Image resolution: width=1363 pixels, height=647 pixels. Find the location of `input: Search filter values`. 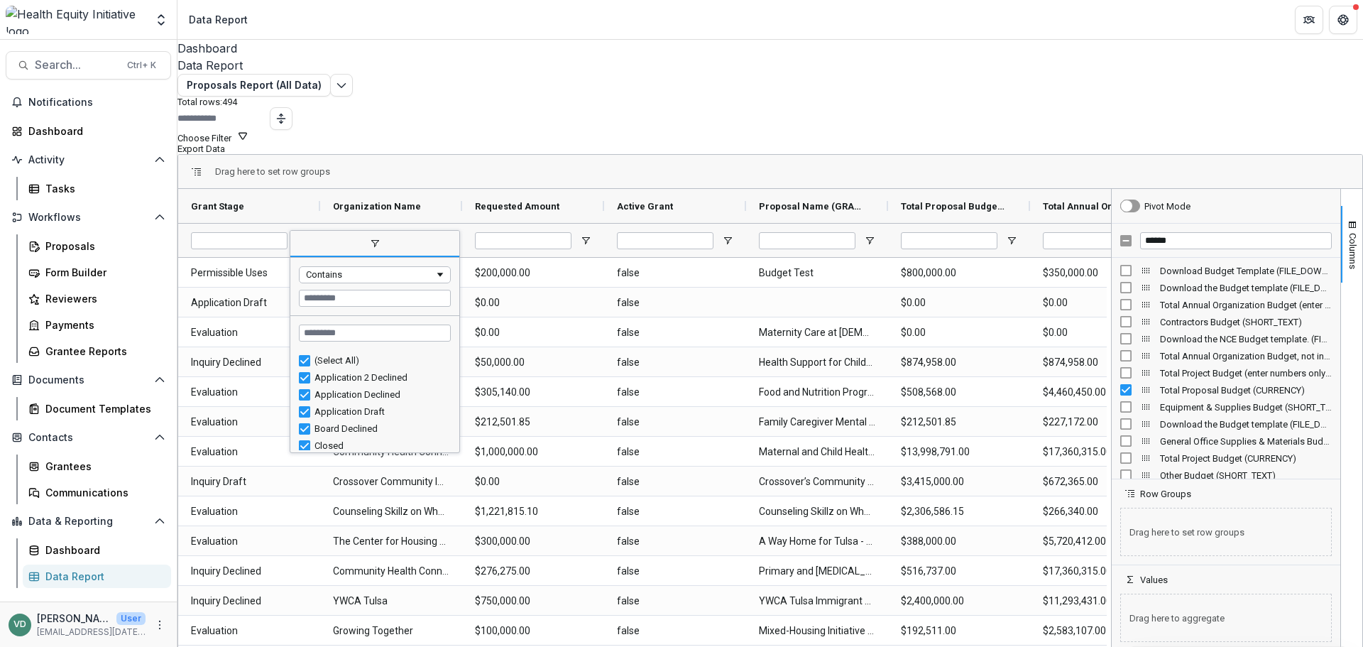

input: Search filter values is located at coordinates (375, 333).